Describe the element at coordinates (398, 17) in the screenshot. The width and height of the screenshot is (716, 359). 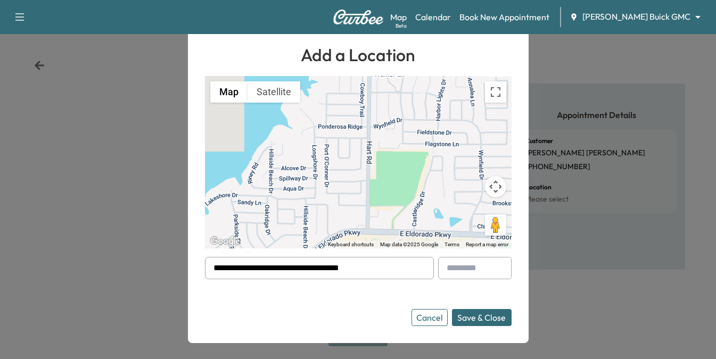
I see `a: MapBeta` at that location.